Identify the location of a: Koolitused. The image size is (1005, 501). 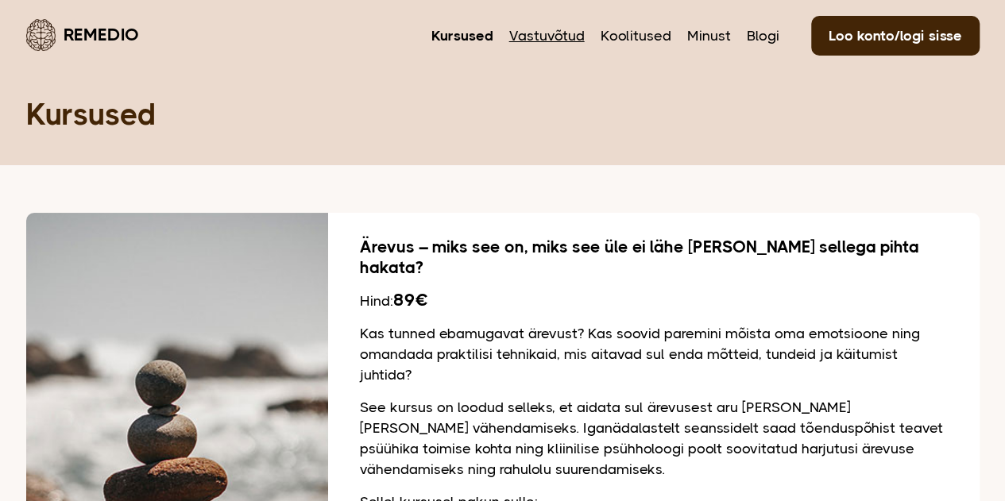
(635, 36).